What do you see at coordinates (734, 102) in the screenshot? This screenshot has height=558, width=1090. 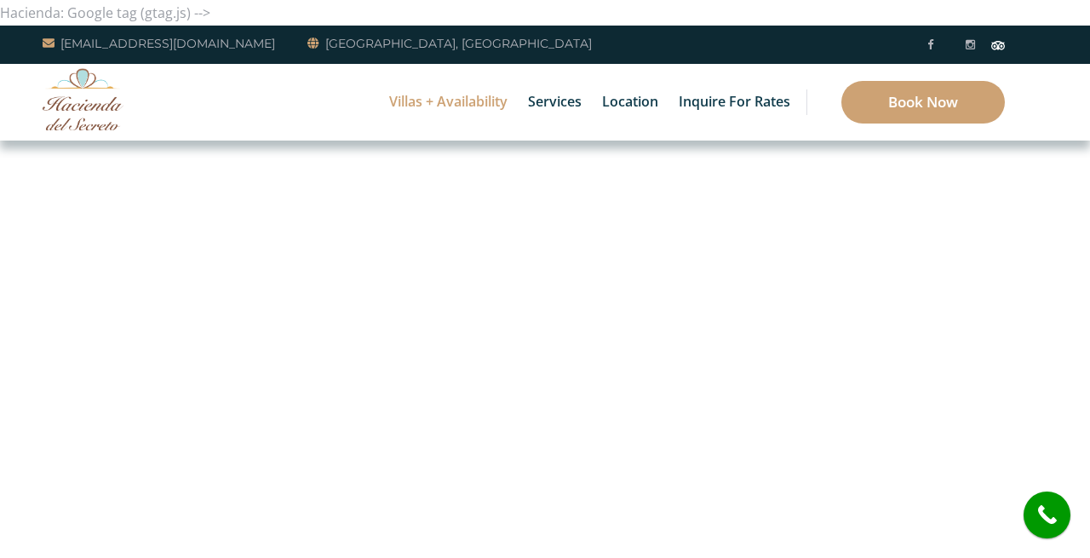 I see `a: Inquire for Rates` at bounding box center [734, 102].